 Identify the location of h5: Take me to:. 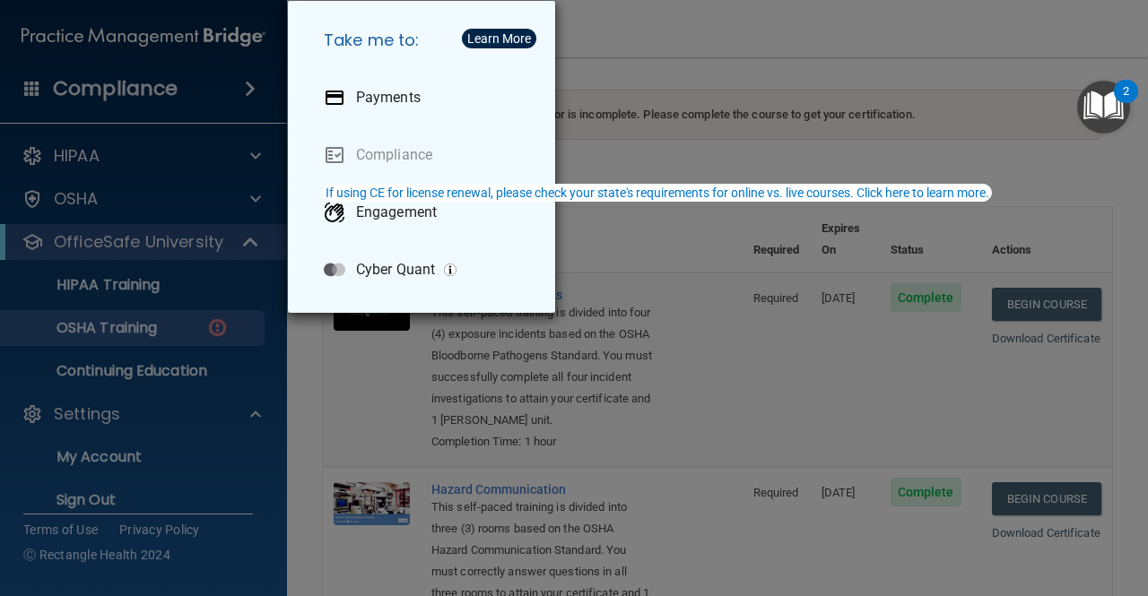
(425, 40).